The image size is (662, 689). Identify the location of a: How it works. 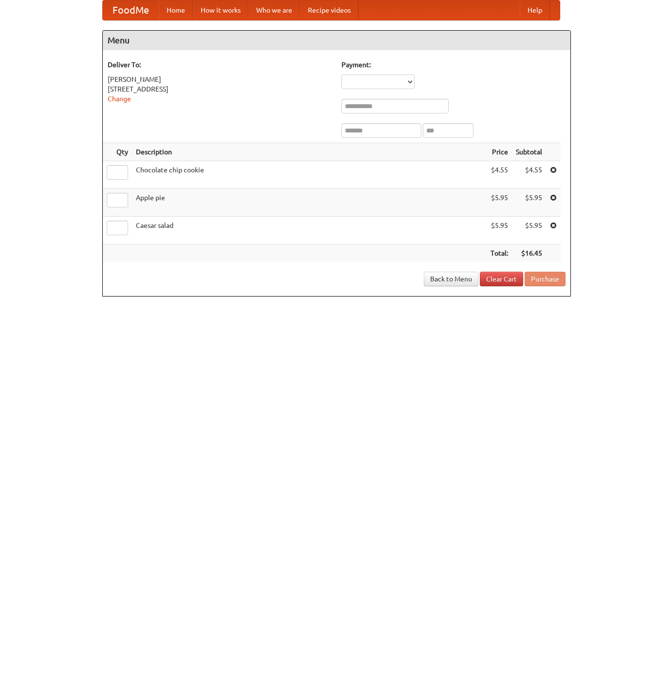
(221, 10).